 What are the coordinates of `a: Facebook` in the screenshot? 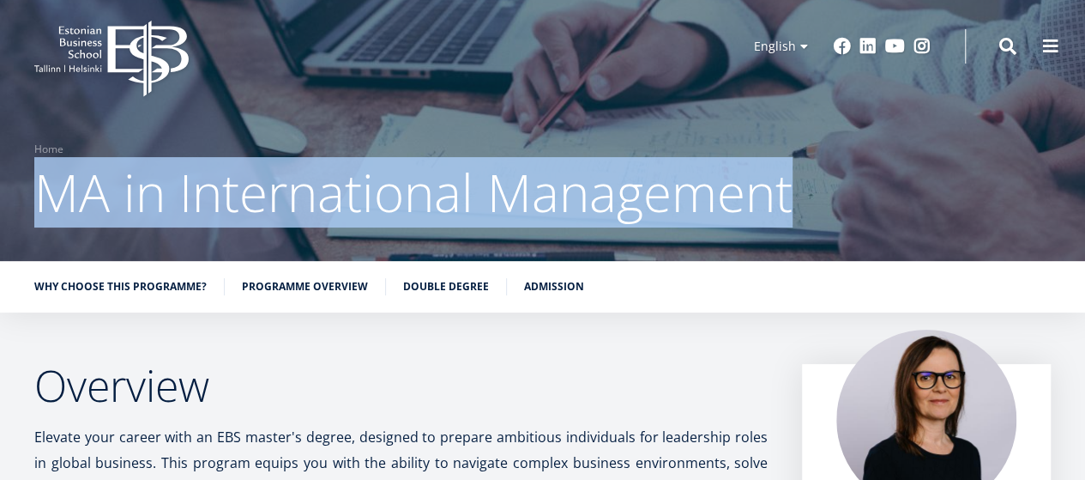 It's located at (842, 46).